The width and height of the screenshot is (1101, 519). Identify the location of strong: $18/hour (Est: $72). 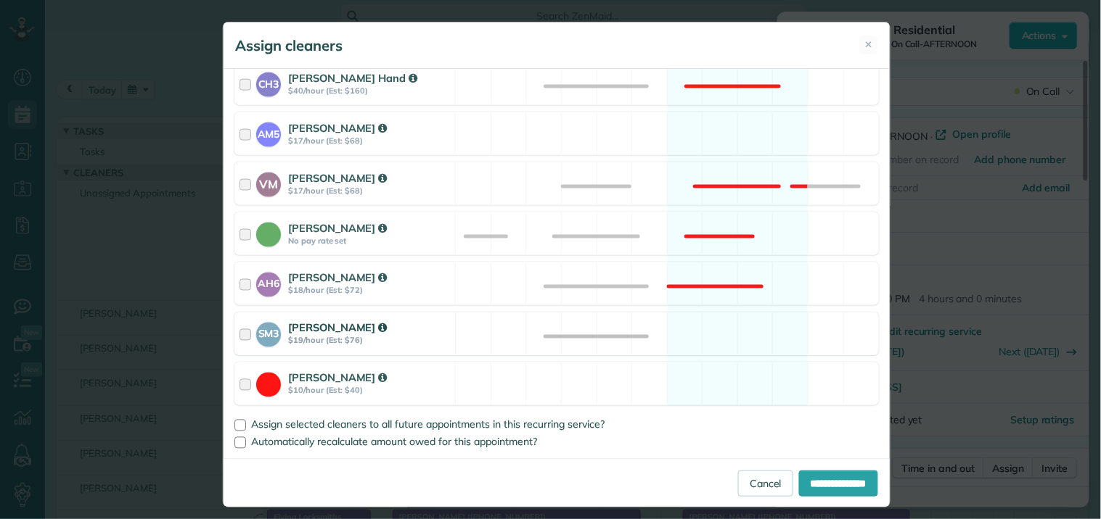
(369, 291).